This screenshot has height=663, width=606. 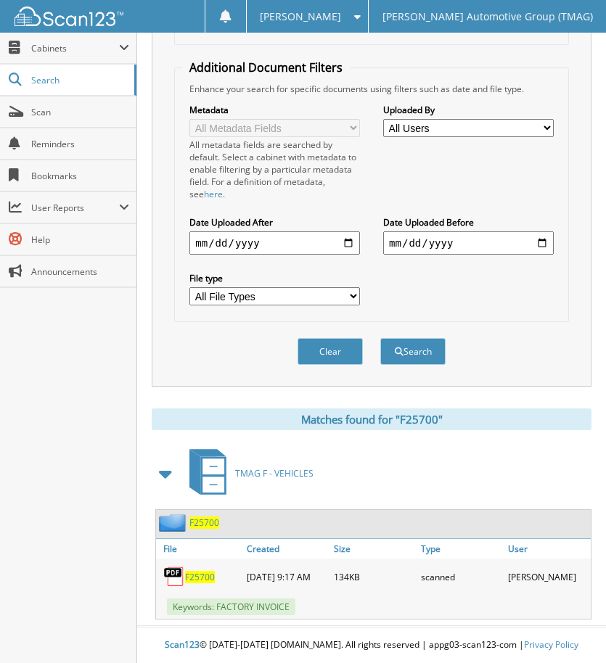 I want to click on span: Help, so click(x=80, y=240).